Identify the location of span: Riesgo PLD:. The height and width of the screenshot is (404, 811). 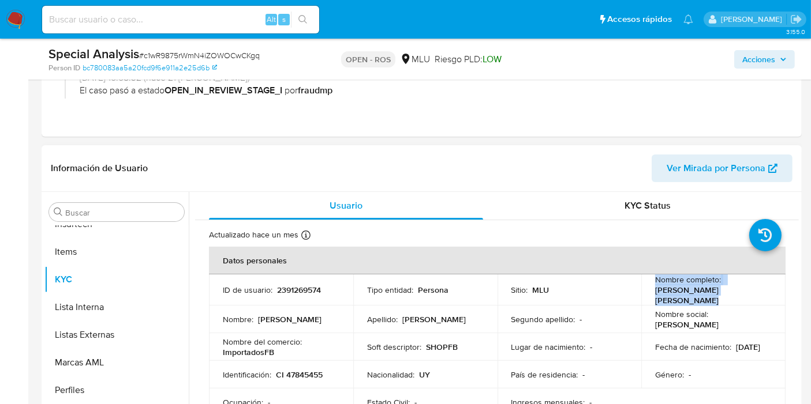
(468, 59).